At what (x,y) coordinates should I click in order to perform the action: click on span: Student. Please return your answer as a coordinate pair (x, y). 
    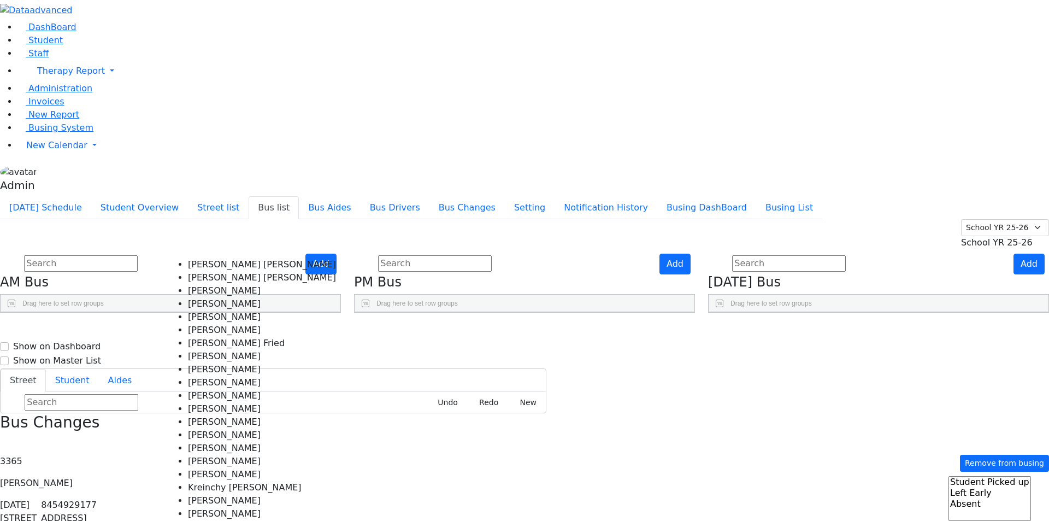
    Looking at the image, I should click on (45, 40).